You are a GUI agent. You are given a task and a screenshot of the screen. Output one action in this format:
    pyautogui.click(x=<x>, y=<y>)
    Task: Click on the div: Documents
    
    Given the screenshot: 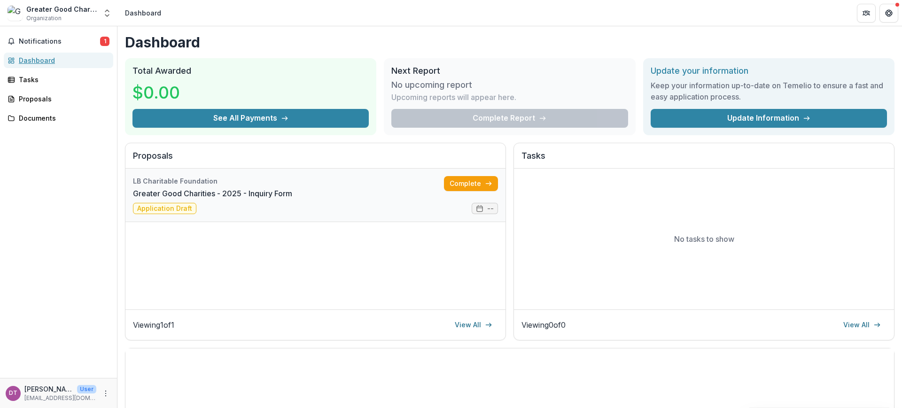 What is the action you would take?
    pyautogui.click(x=62, y=118)
    